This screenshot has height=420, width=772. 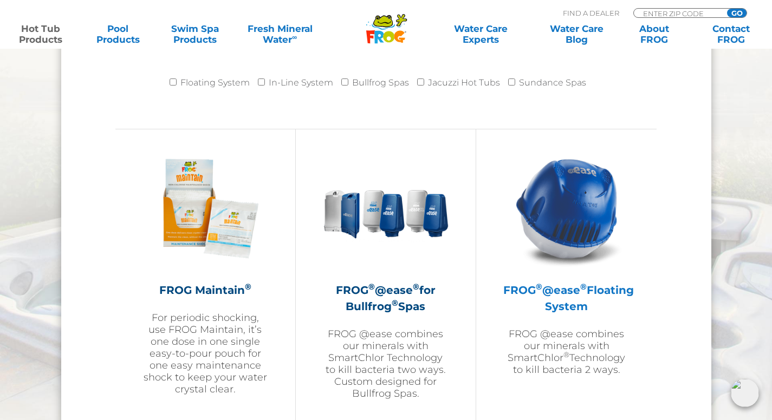 I want to click on a: Water CareExperts, so click(x=481, y=34).